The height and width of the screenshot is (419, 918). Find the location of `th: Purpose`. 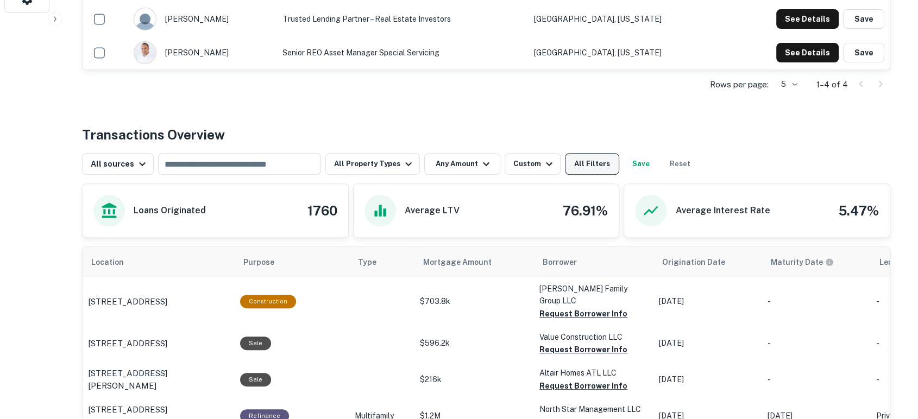

th: Purpose is located at coordinates (292, 262).